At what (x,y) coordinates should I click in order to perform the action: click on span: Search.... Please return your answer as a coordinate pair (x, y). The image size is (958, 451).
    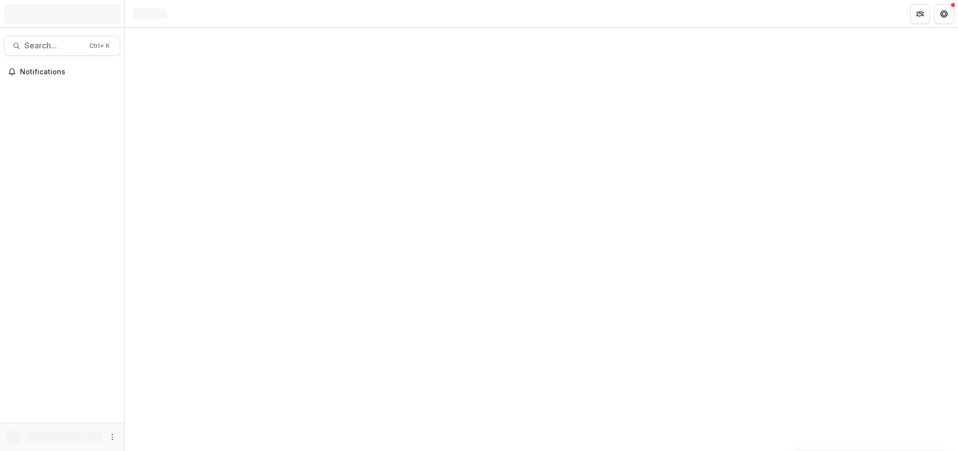
    Looking at the image, I should click on (54, 45).